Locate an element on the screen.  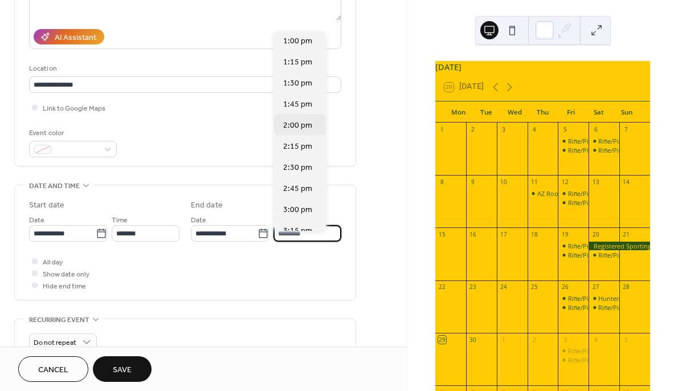
span: Save is located at coordinates (122, 370).